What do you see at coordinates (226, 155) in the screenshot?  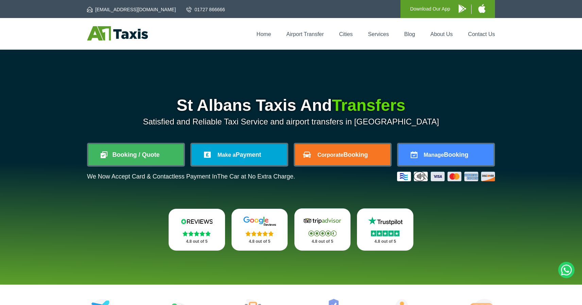 I see `span: Make a` at bounding box center [226, 155].